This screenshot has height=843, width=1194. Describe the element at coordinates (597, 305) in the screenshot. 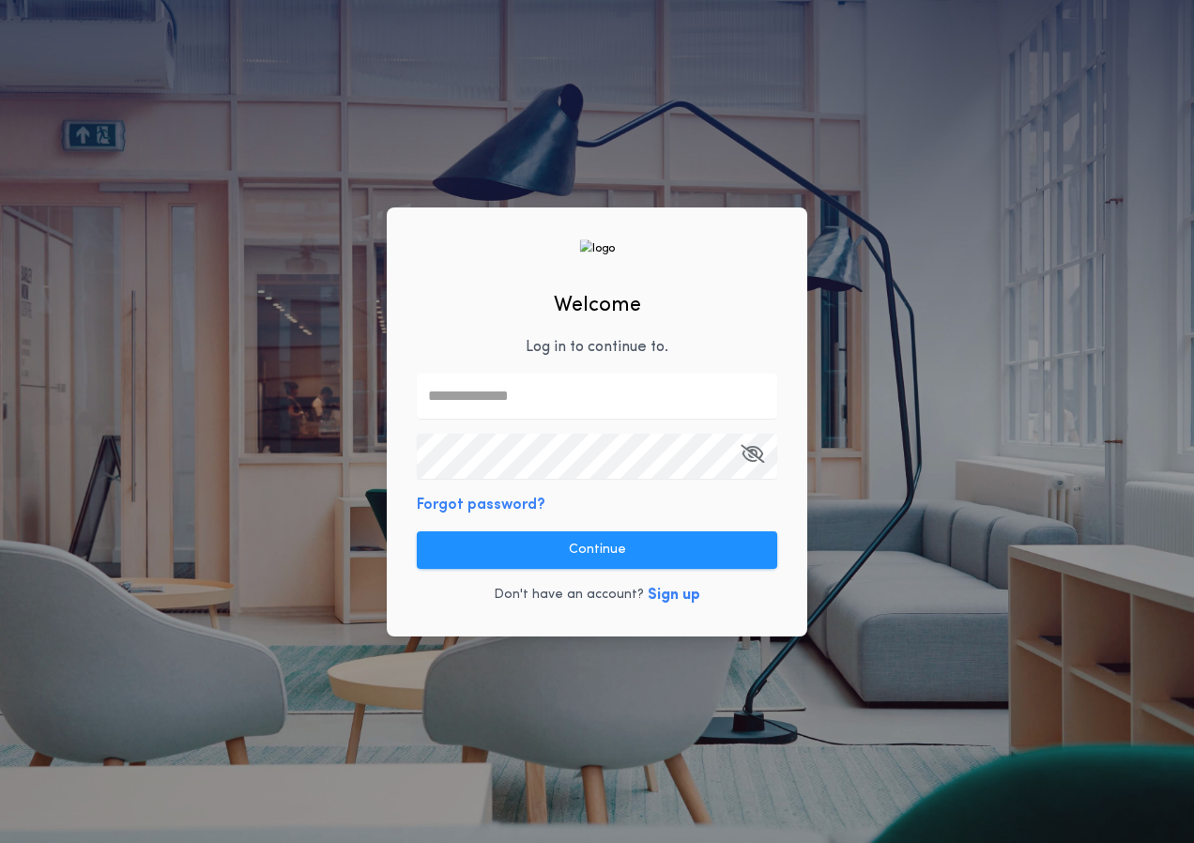

I see `h2: Welcome` at that location.